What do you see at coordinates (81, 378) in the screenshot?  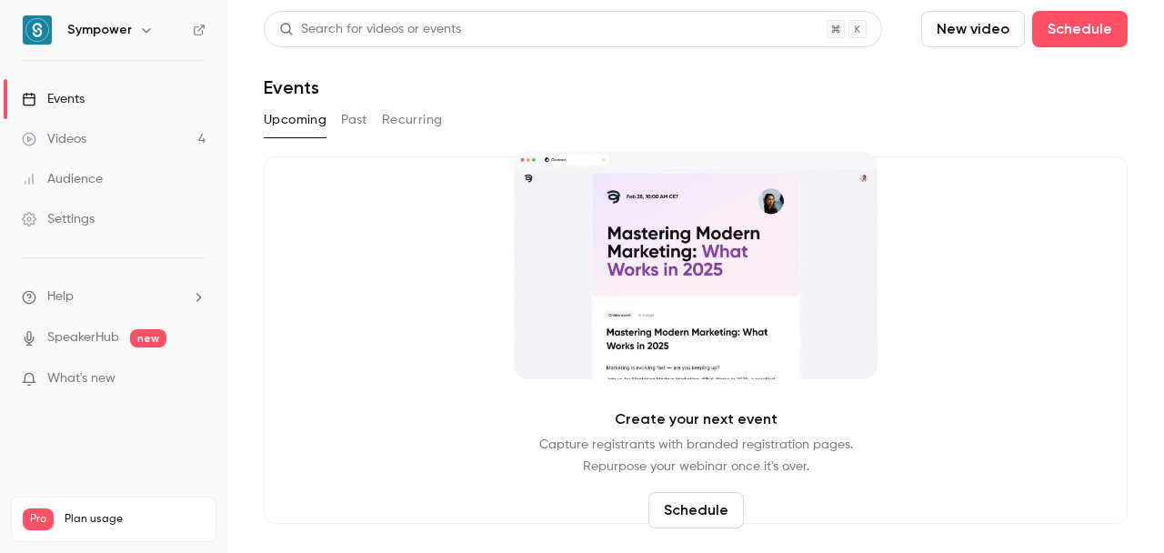 I see `span: What's new` at bounding box center [81, 378].